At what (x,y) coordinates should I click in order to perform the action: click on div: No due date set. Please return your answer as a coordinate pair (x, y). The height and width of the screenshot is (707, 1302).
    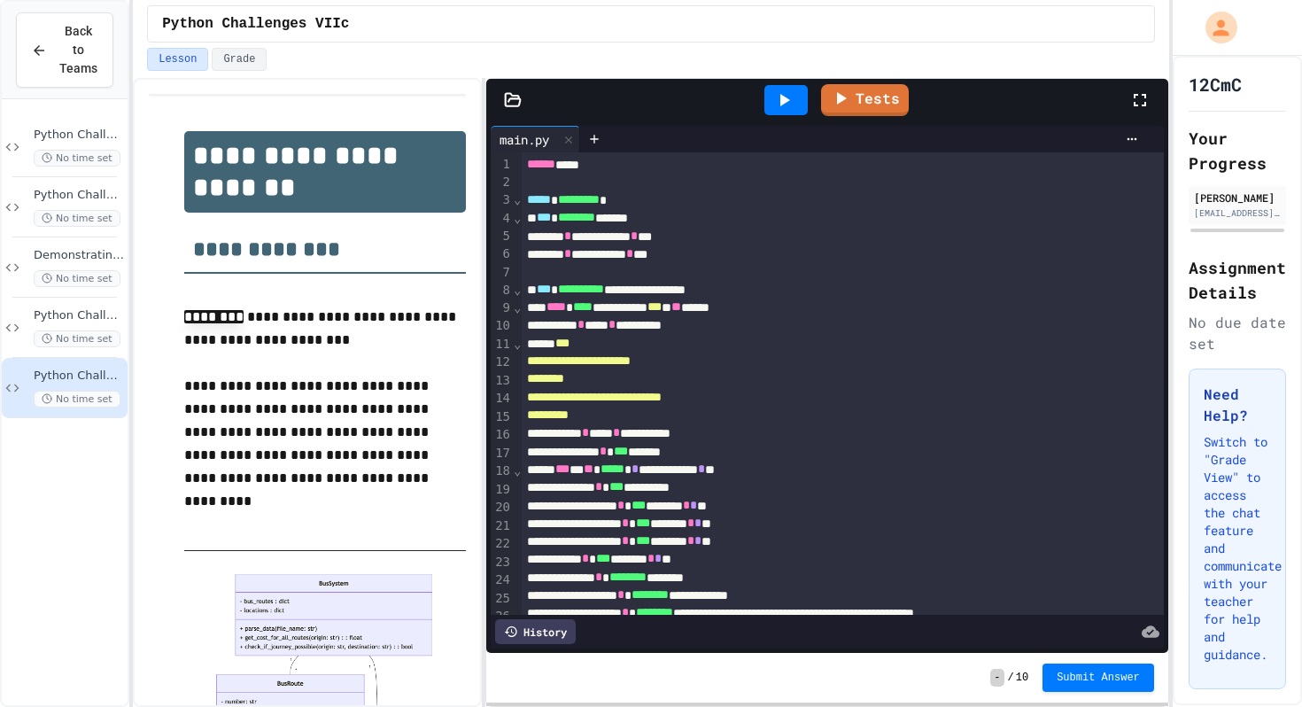
    Looking at the image, I should click on (1237, 333).